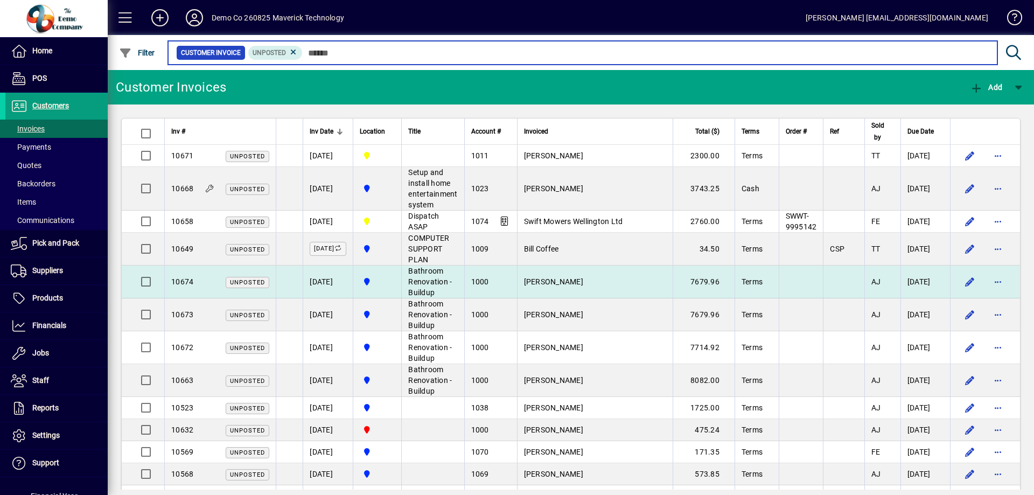 This screenshot has height=495, width=1034. Describe the element at coordinates (423, 221) in the screenshot. I see `span: Dispatch ASAP` at that location.